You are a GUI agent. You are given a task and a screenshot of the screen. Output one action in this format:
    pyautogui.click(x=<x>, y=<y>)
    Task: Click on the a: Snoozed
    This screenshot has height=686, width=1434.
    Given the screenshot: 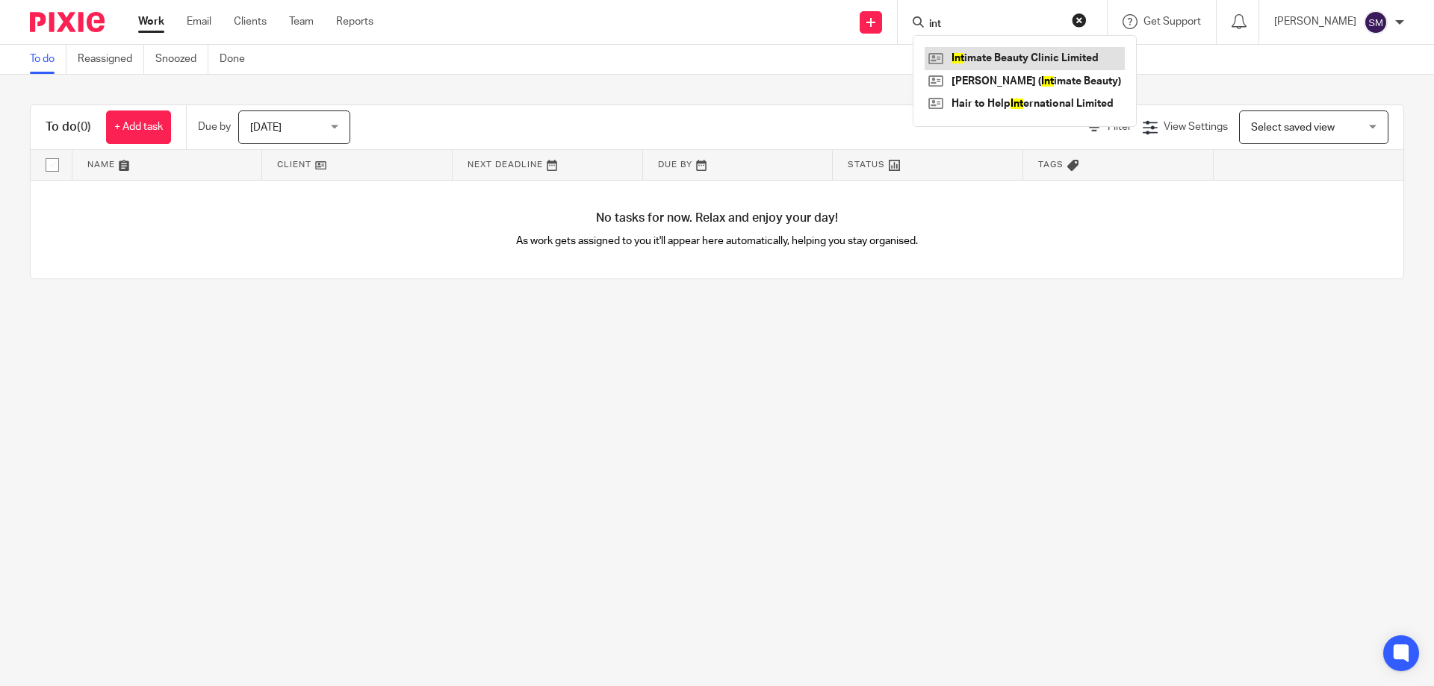 What is the action you would take?
    pyautogui.click(x=181, y=59)
    